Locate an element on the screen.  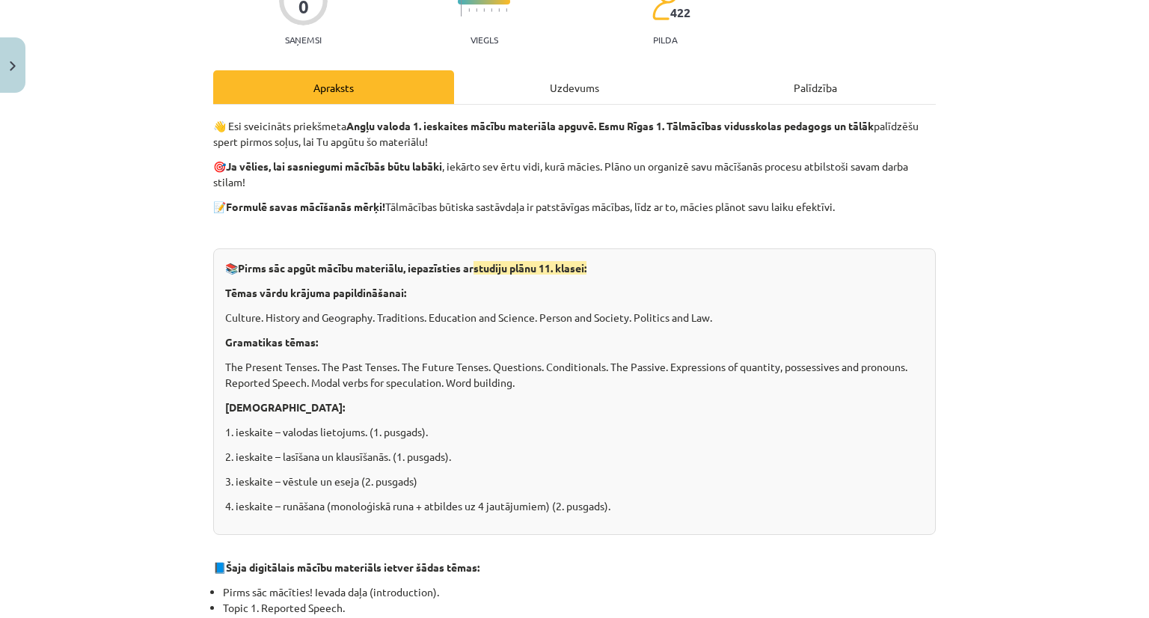
strong: Ja vēlies, lai sasniegumi mācībās būtu labāki is located at coordinates (334, 166).